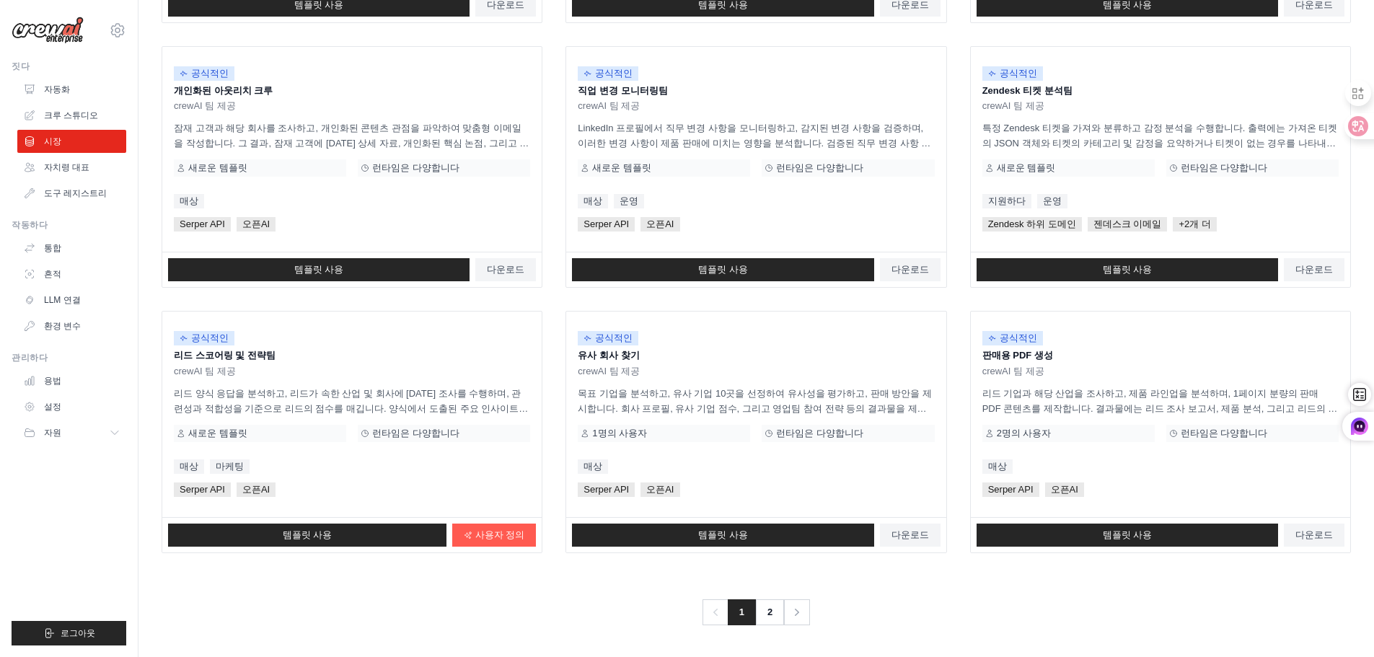 The image size is (1374, 657). I want to click on font: 리드 기업과 해당 산업을 조사하고, 제품 라인업을 분석하며, 1페이지 분량의 판매 PDF 콘텐츠를 제작합니다. 결과물에는 리드 조사 보고서, 제품 분석, 그리고 리드의 니즈에..., so click(1160, 408).